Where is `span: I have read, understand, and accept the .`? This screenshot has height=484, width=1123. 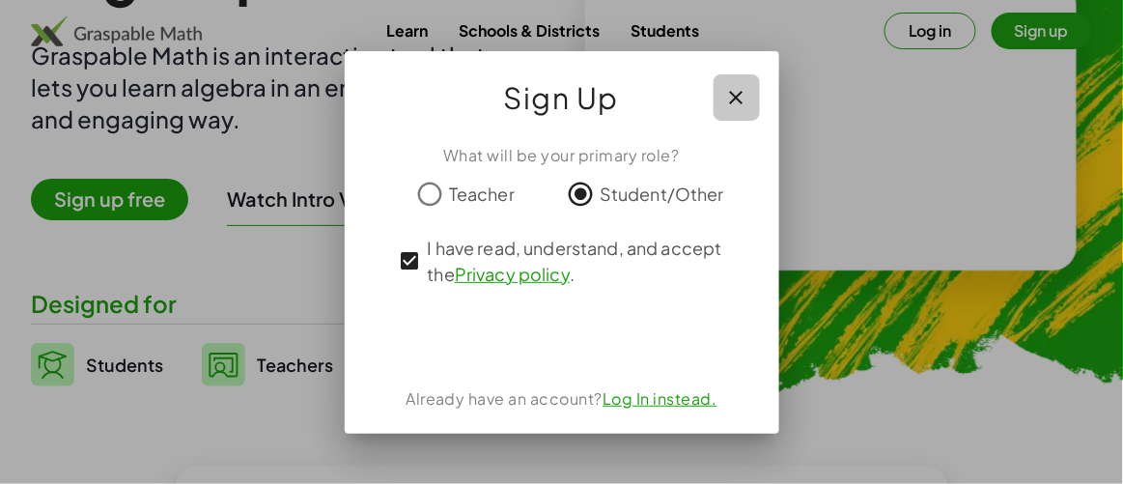 span: I have read, understand, and accept the . is located at coordinates (580, 261).